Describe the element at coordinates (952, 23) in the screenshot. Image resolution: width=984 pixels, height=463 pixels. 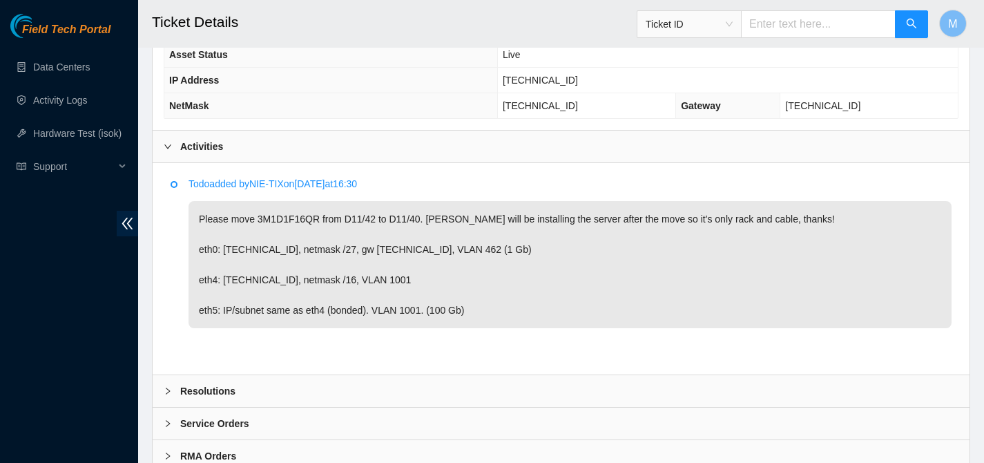
I see `span: M` at that location.